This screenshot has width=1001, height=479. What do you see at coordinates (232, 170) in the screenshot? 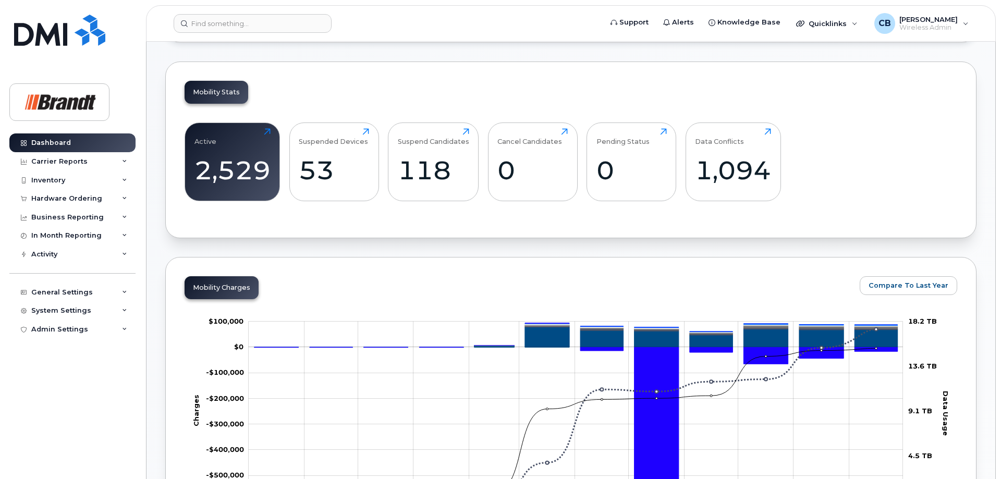
I see `div: 2,529` at bounding box center [232, 170].